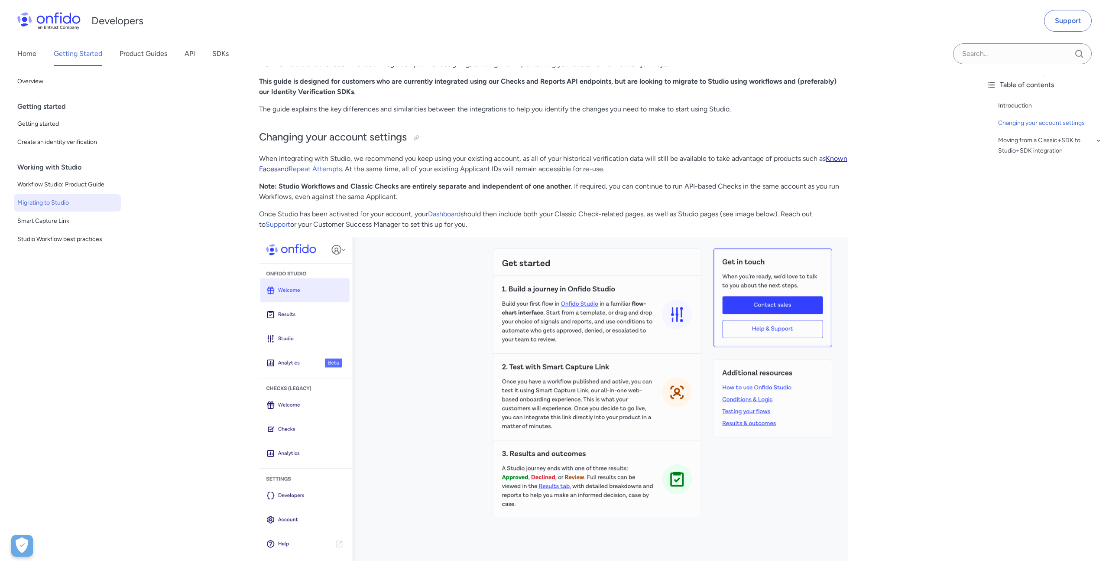 The width and height of the screenshot is (1109, 561). Describe the element at coordinates (67, 81) in the screenshot. I see `span: Overview` at that location.